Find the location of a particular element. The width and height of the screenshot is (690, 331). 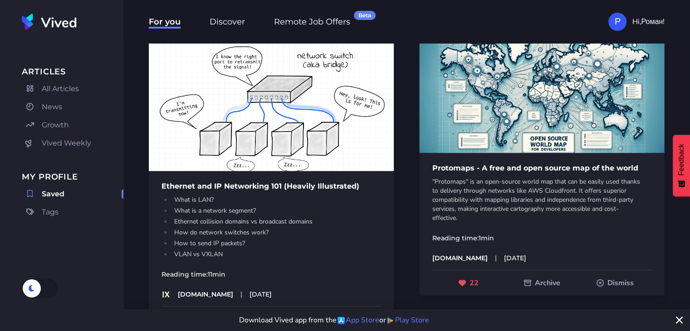

img: Vived is located at coordinates (49, 22).